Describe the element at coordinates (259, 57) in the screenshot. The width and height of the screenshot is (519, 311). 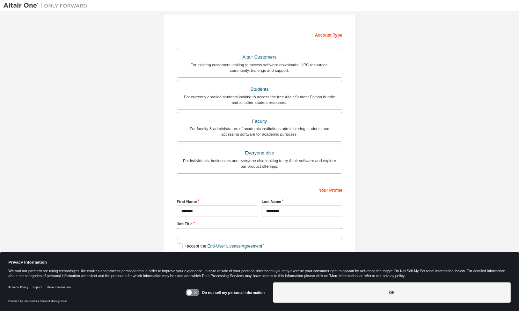
I see `div: Altair Customers` at that location.